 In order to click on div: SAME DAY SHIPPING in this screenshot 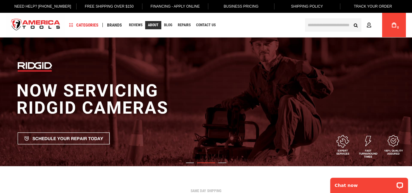, I will do `click(206, 191)`.